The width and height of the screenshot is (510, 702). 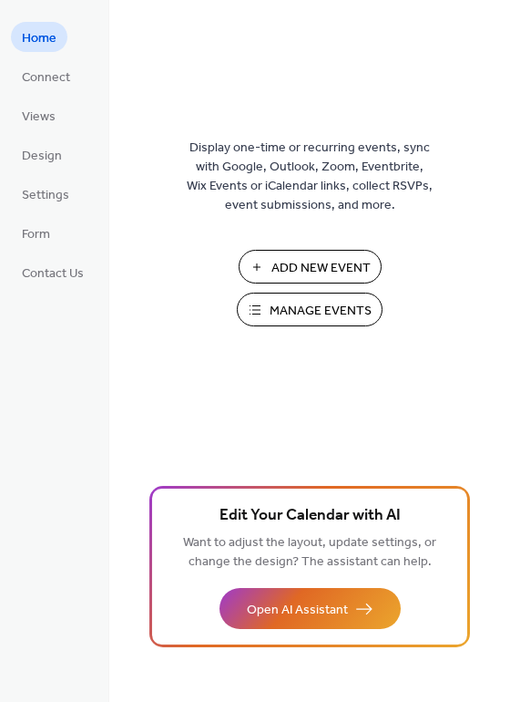 I want to click on button: Open AI Assistant, so click(x=310, y=608).